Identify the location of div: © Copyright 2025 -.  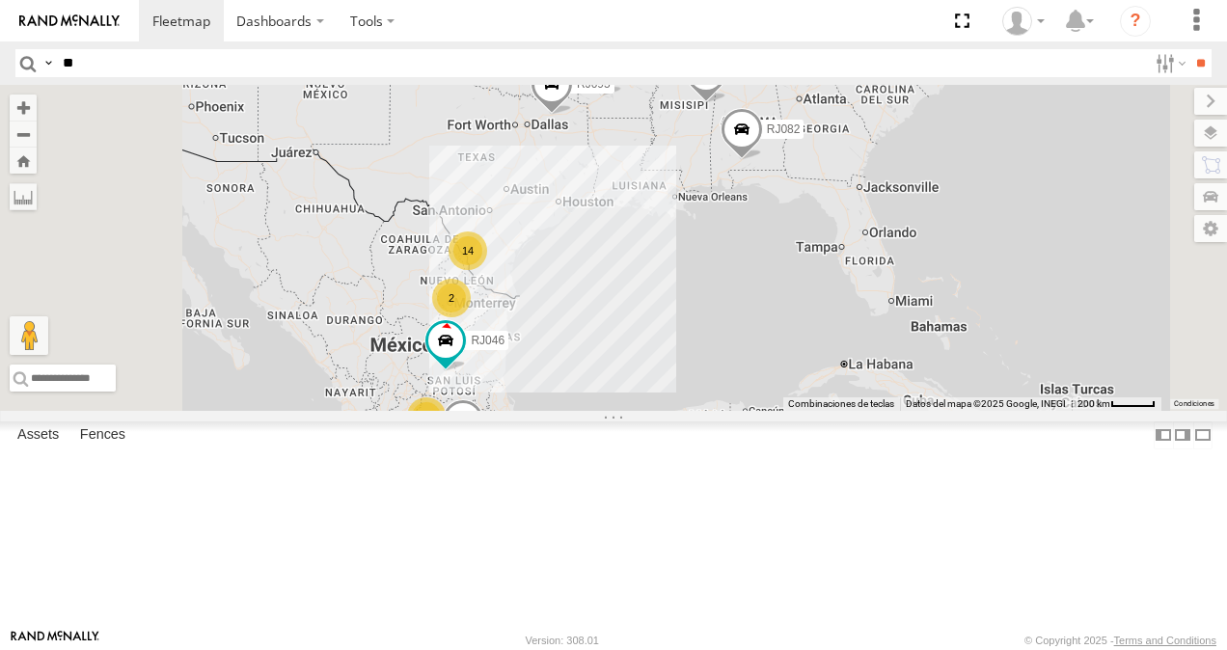
(1120, 641).